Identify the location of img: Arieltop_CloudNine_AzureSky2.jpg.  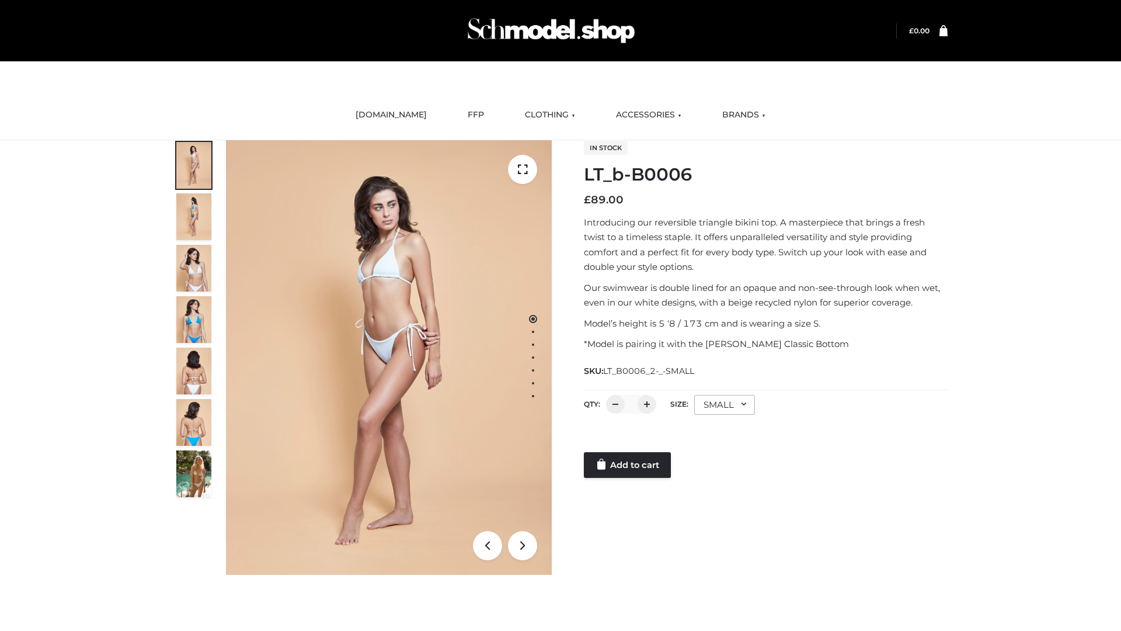
(194, 473).